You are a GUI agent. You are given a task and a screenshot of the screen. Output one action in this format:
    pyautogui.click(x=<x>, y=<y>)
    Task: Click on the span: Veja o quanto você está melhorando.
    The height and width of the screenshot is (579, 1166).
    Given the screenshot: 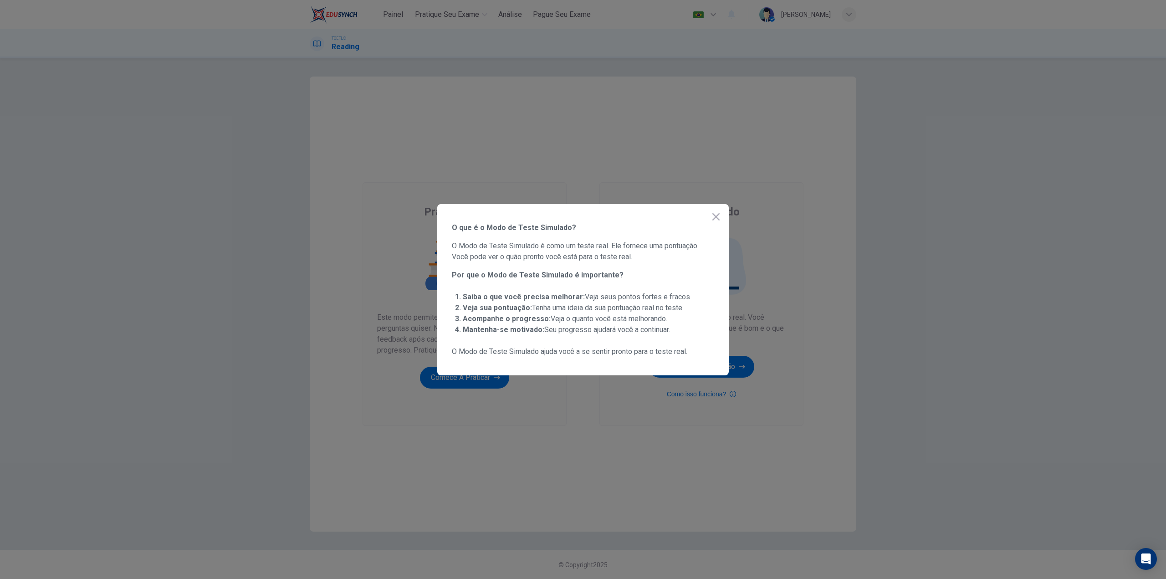 What is the action you would take?
    pyautogui.click(x=565, y=318)
    